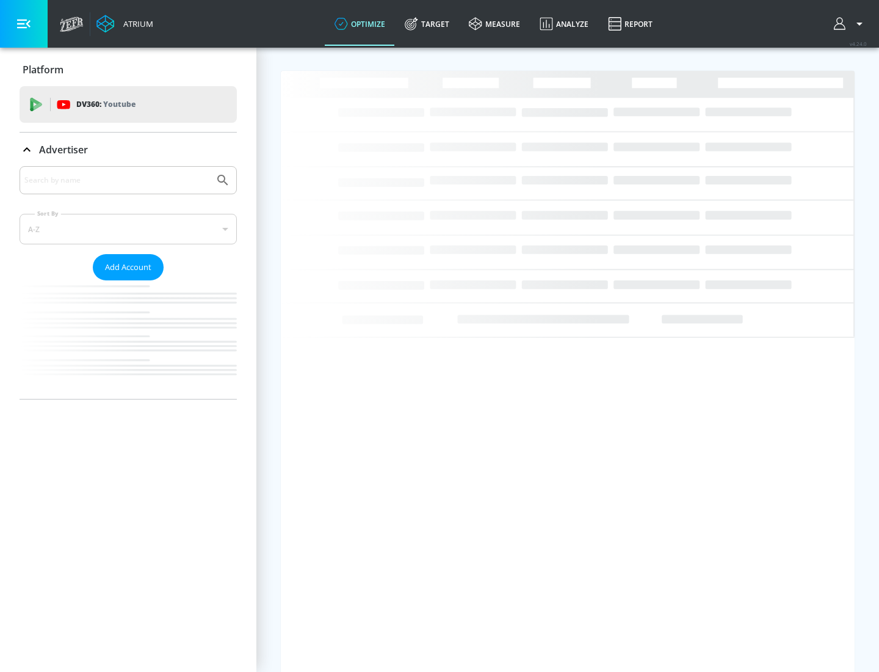  I want to click on a: Analyze, so click(564, 24).